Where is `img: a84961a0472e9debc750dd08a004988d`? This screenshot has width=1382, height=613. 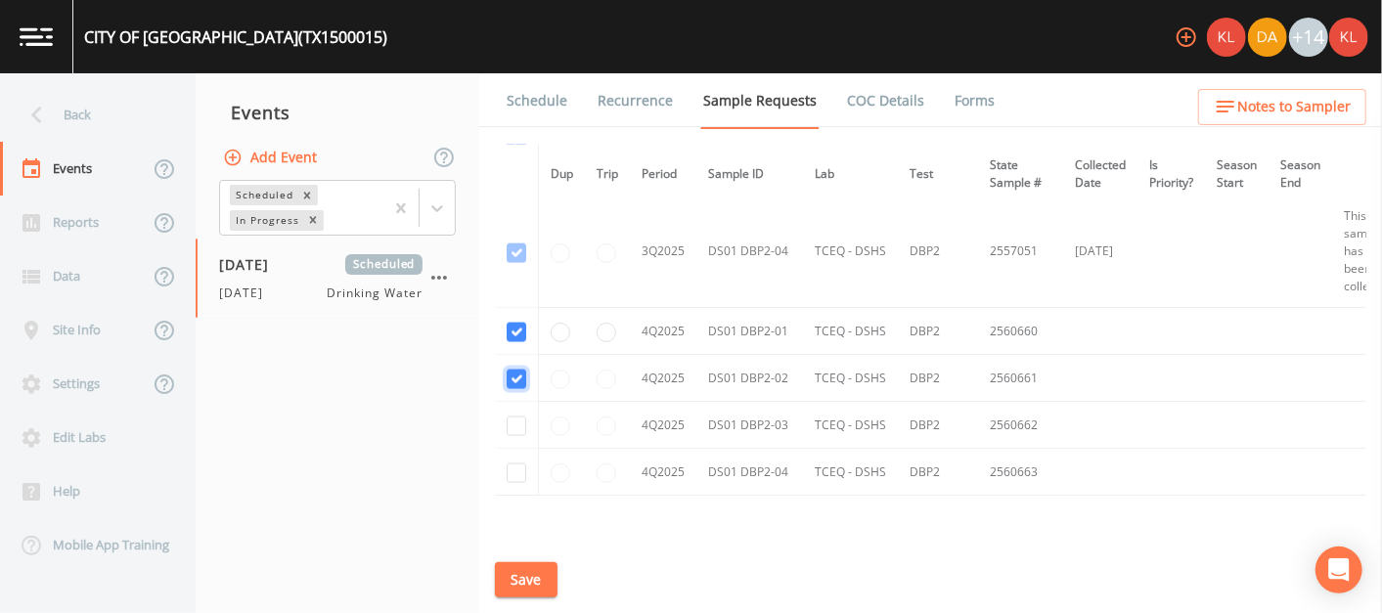 img: a84961a0472e9debc750dd08a004988d is located at coordinates (1267, 37).